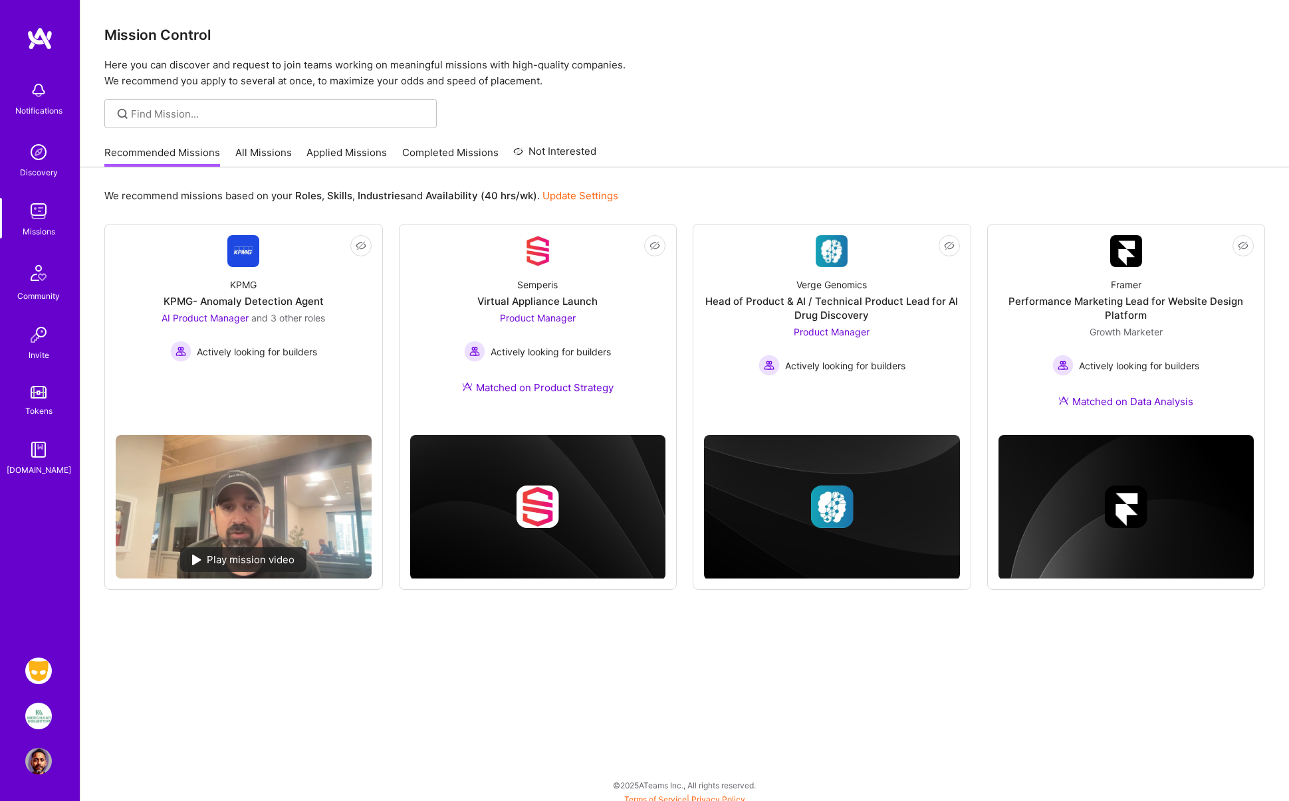 The height and width of the screenshot is (801, 1289). What do you see at coordinates (684, 35) in the screenshot?
I see `h3: Mission Control` at bounding box center [684, 35].